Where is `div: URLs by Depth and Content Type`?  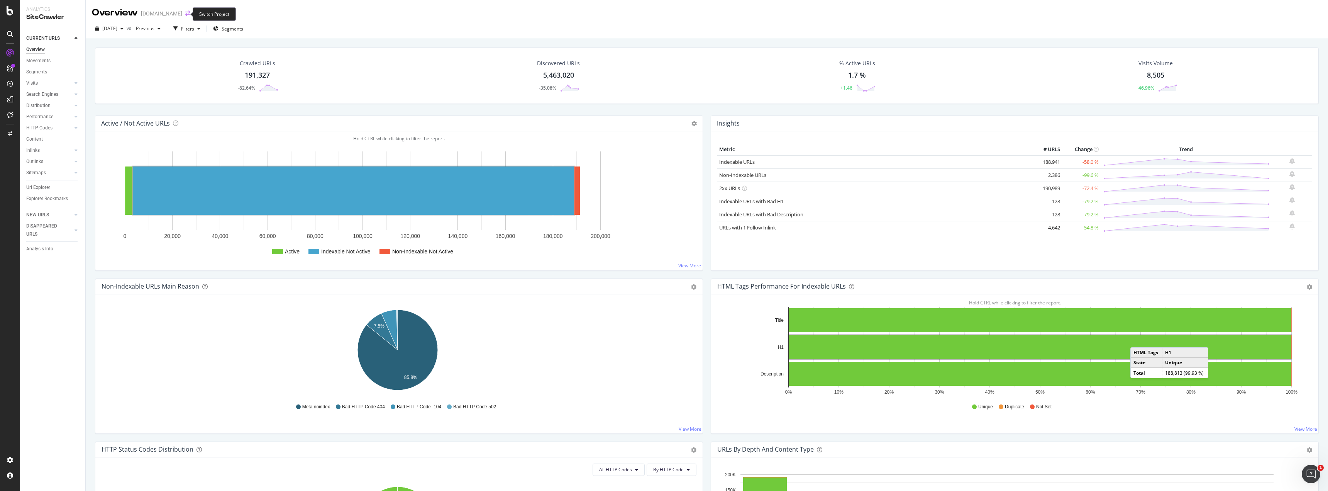 div: URLs by Depth and Content Type is located at coordinates (765, 449).